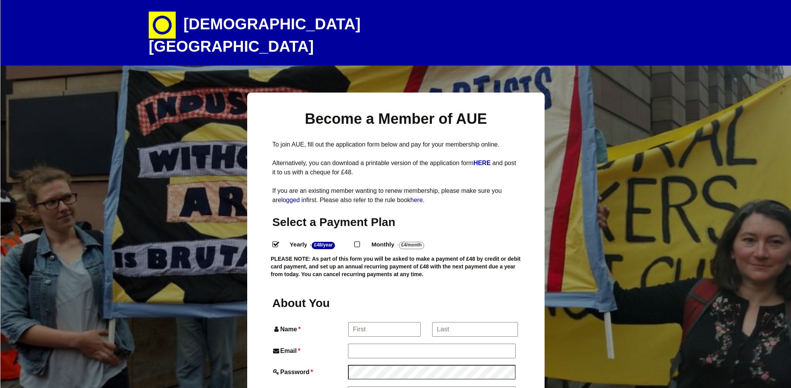 This screenshot has width=791, height=388. Describe the element at coordinates (475, 330) in the screenshot. I see `input: Last` at that location.